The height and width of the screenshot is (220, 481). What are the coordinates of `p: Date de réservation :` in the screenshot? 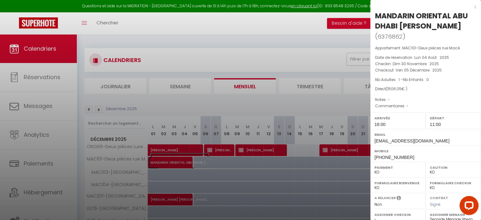 It's located at (426, 58).